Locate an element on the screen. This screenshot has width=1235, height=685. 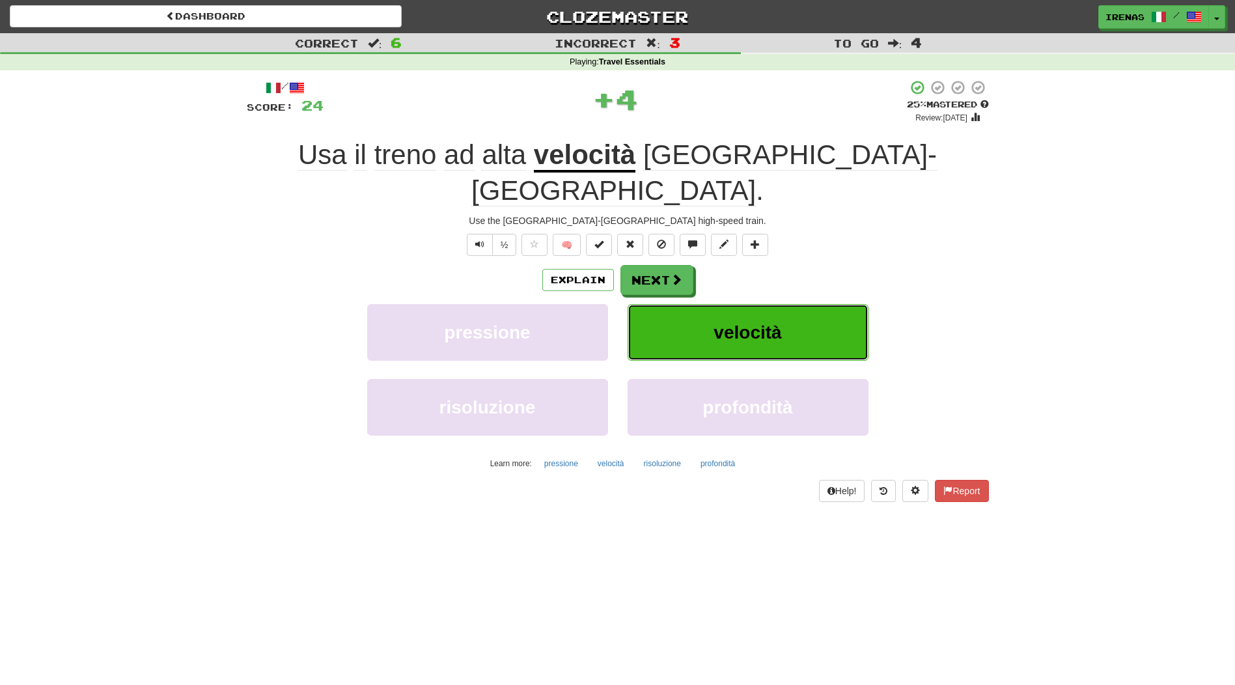
span: pressione is located at coordinates (487, 332).